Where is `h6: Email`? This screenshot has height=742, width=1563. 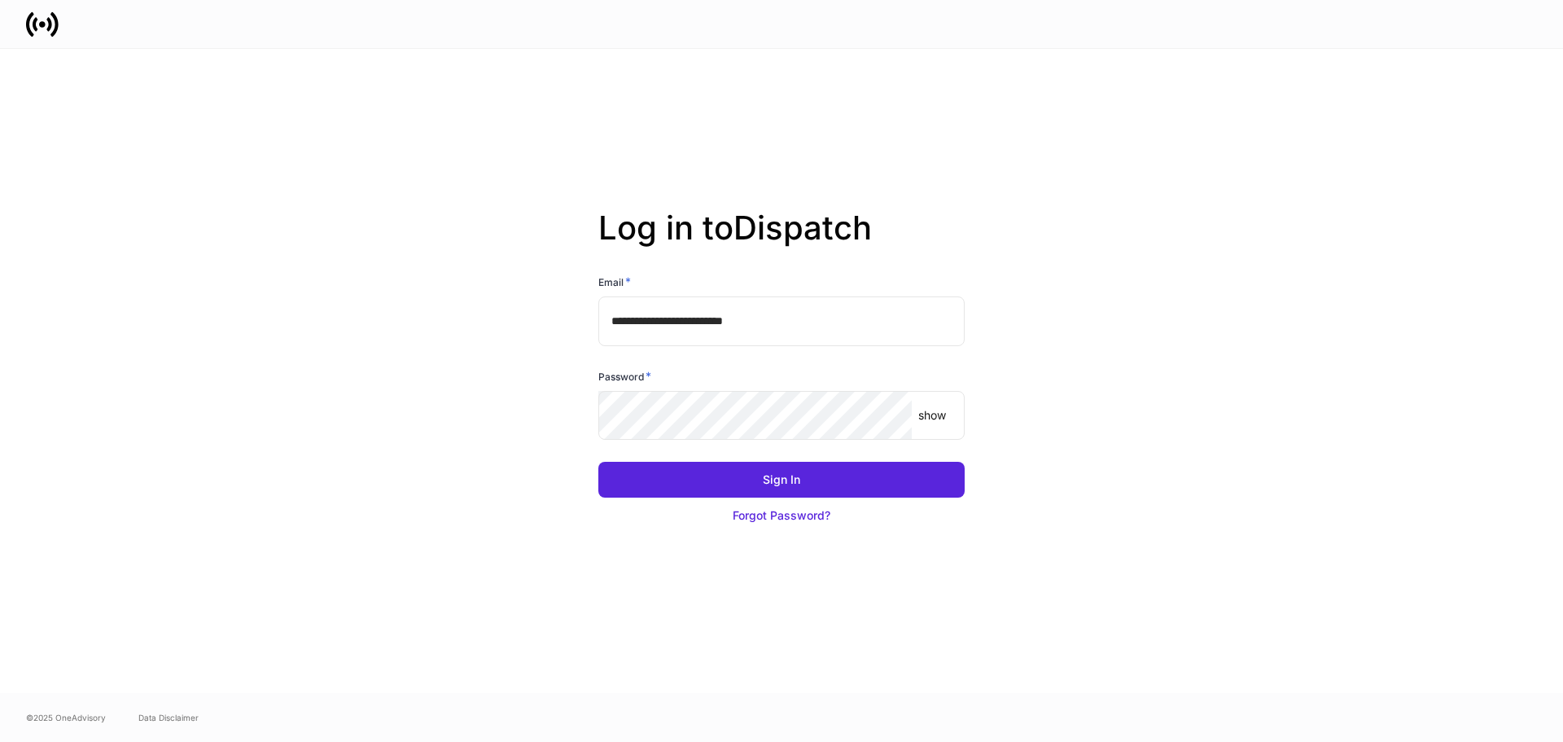 h6: Email is located at coordinates (615, 282).